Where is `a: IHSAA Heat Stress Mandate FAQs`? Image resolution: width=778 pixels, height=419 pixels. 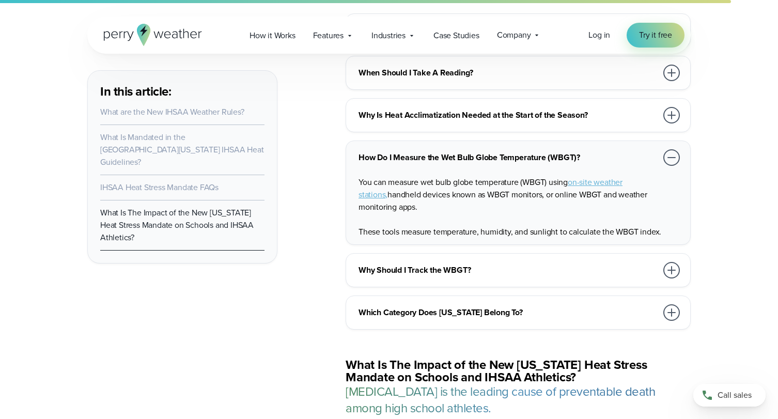
a: IHSAA Heat Stress Mandate FAQs is located at coordinates (159, 187).